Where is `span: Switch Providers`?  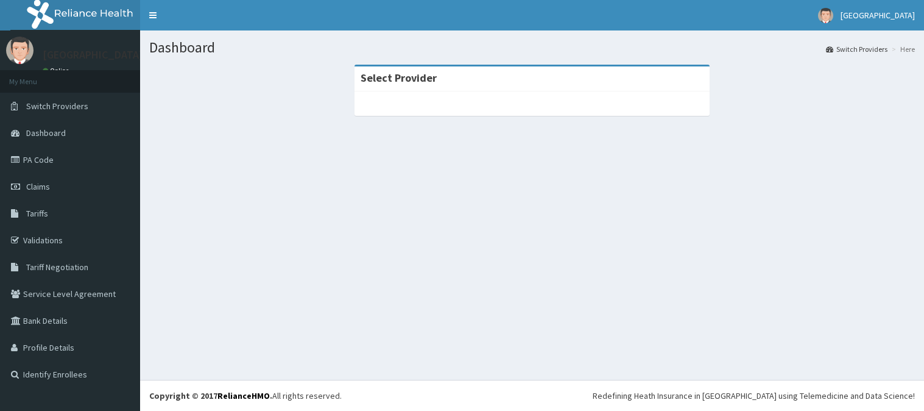 span: Switch Providers is located at coordinates (57, 106).